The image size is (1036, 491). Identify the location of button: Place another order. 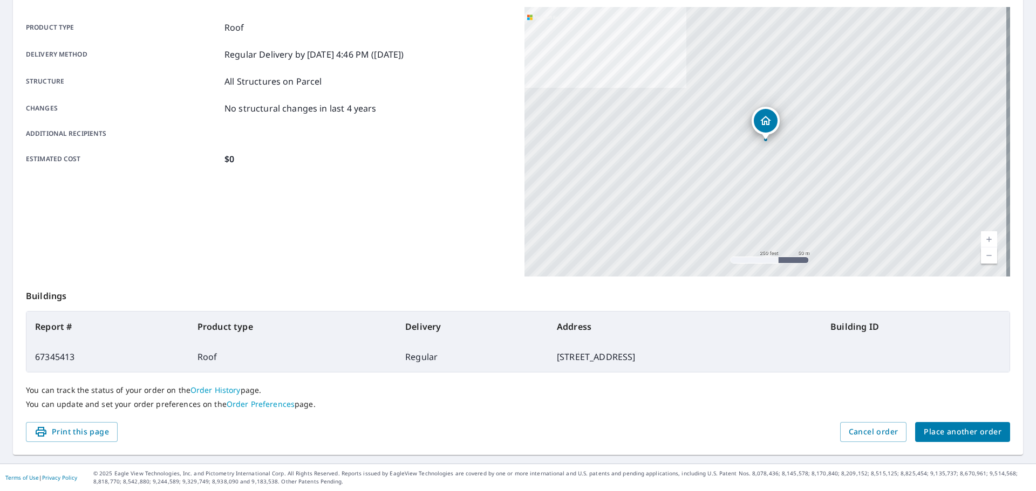
(962, 432).